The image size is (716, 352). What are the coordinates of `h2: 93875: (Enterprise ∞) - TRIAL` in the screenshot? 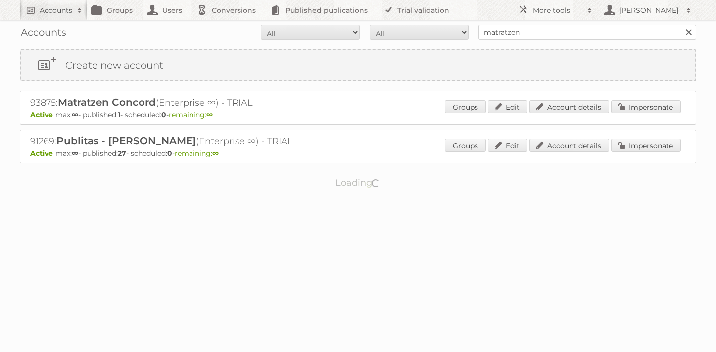 It's located at (203, 103).